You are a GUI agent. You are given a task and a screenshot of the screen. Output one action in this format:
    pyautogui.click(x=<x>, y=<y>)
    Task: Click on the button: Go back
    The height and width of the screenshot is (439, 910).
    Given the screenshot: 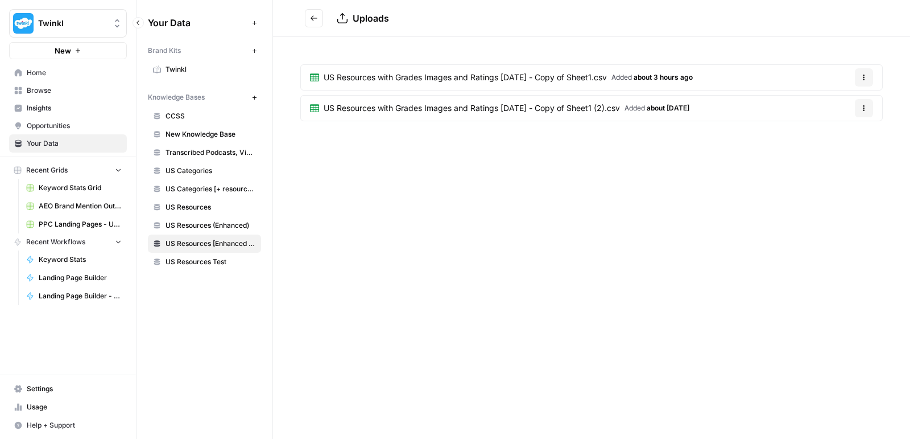 What is the action you would take?
    pyautogui.click(x=314, y=18)
    